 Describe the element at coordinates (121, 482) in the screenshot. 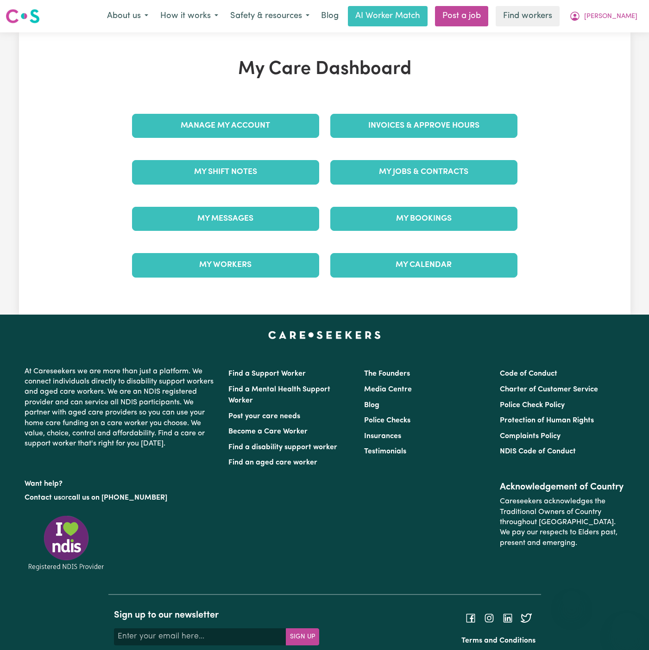

I see `p: Want help?` at that location.